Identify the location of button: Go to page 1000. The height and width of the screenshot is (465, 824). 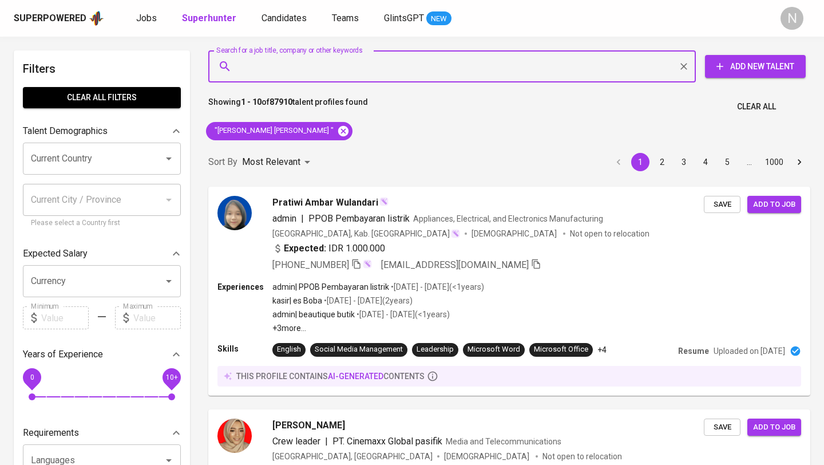
(774, 162).